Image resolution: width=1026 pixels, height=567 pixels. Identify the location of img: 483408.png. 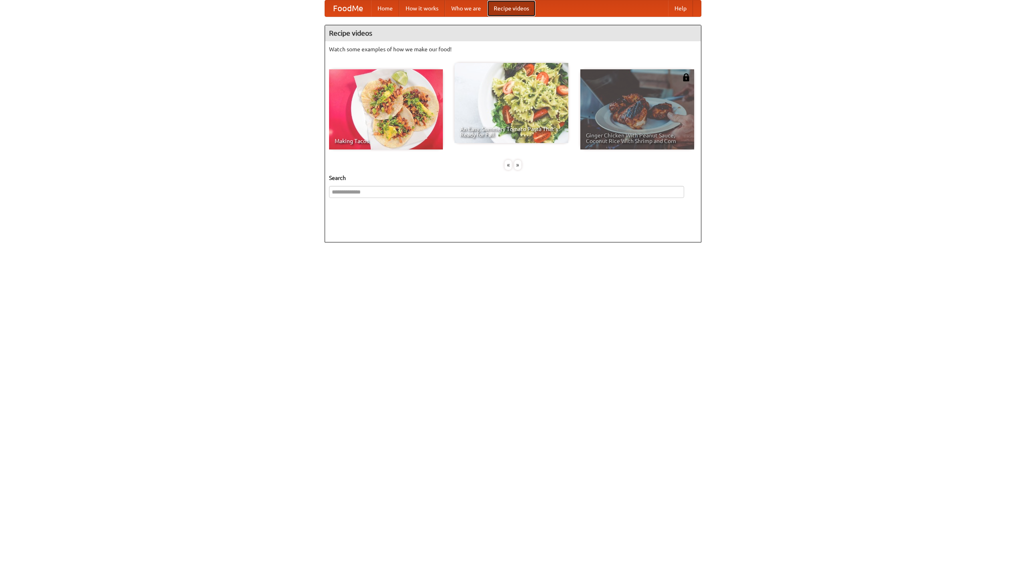
(686, 77).